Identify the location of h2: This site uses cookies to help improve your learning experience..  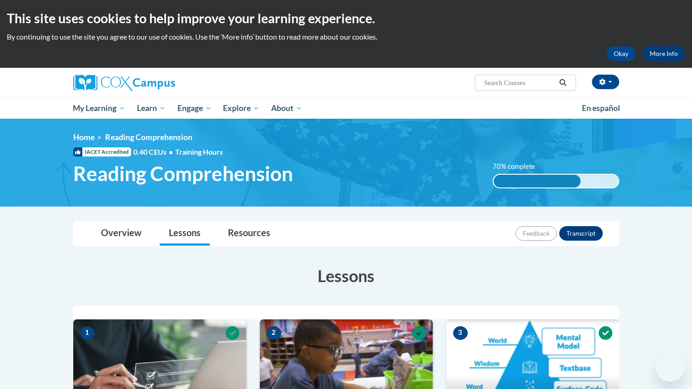
(346, 18).